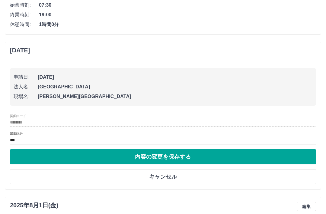 The width and height of the screenshot is (326, 214). Describe the element at coordinates (178, 24) in the screenshot. I see `span: 1時間0分` at that location.